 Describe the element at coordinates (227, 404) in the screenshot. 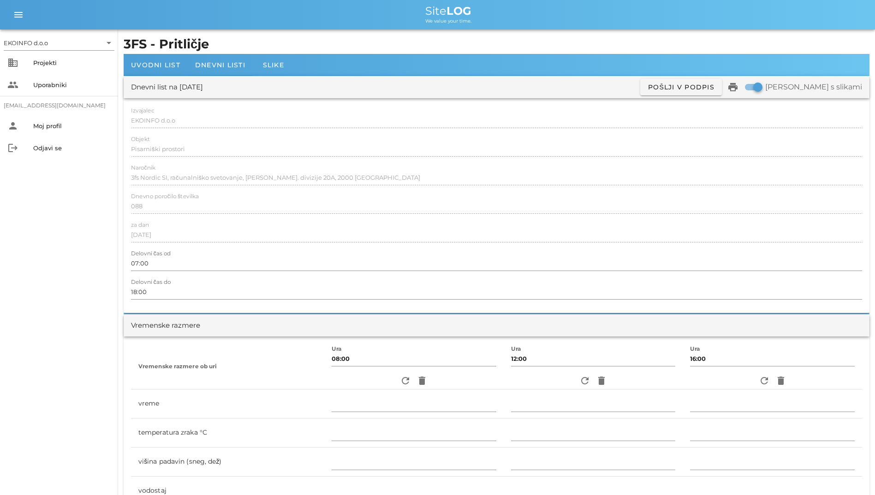

I see `td: vreme` at that location.